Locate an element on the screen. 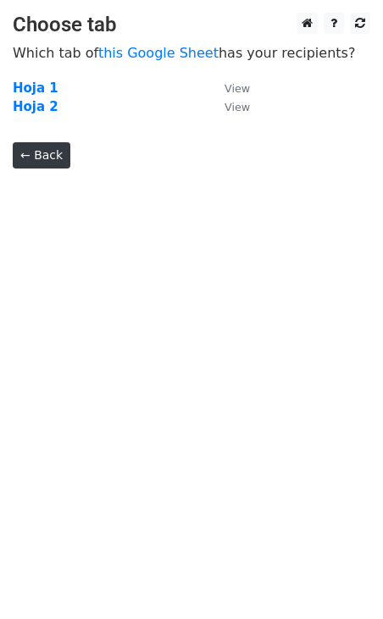  a: Hoja 1 is located at coordinates (36, 88).